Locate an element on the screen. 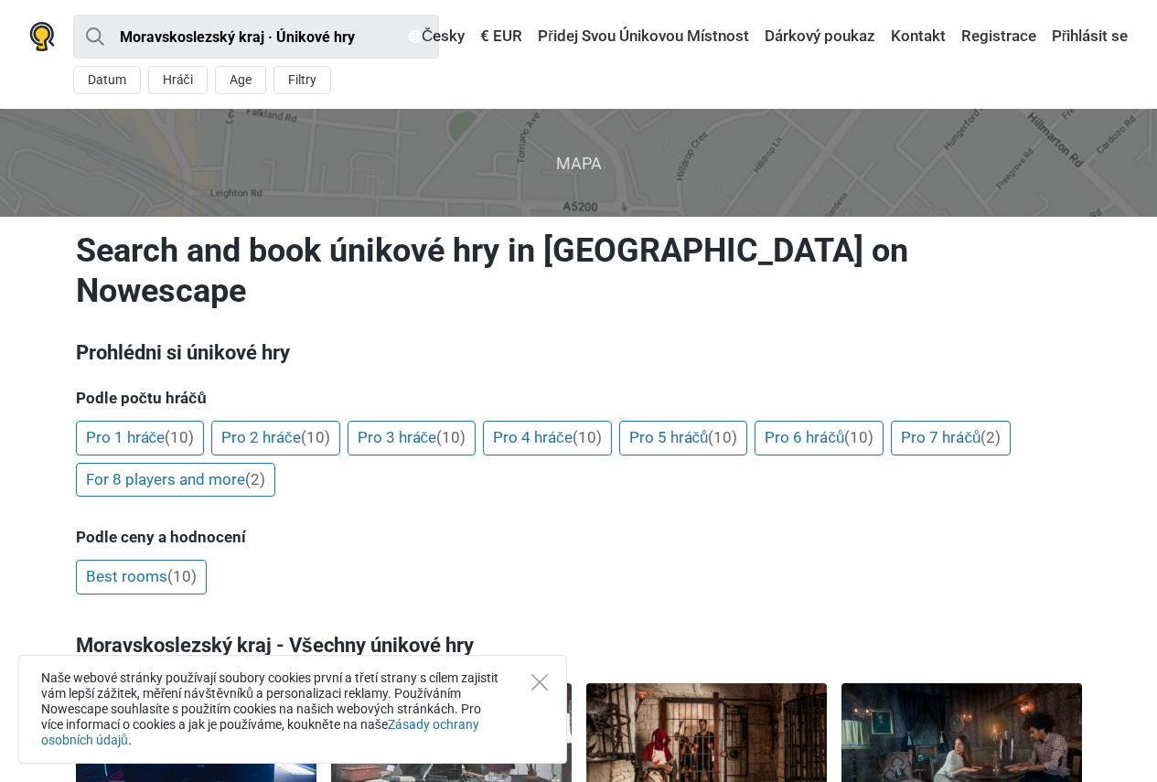  input: try “London” is located at coordinates (256, 37).